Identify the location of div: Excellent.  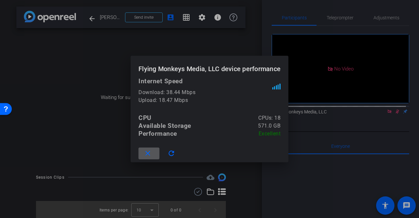
(270, 134).